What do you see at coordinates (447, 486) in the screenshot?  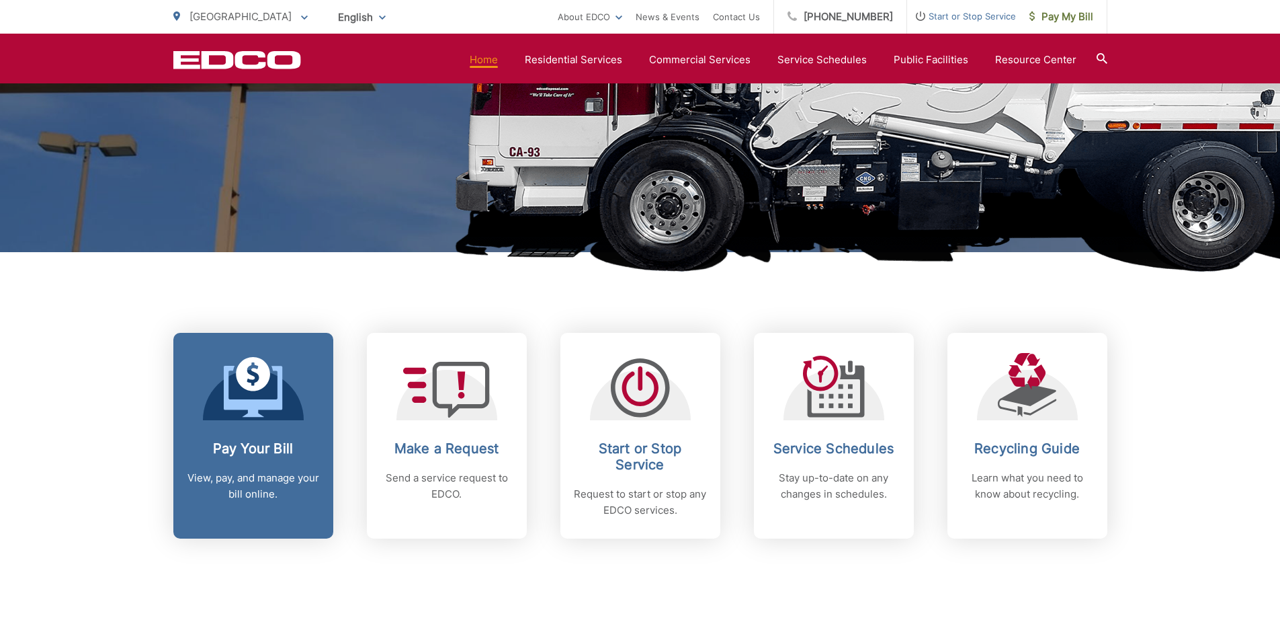 I see `p: Send a service request to EDCO.` at bounding box center [447, 486].